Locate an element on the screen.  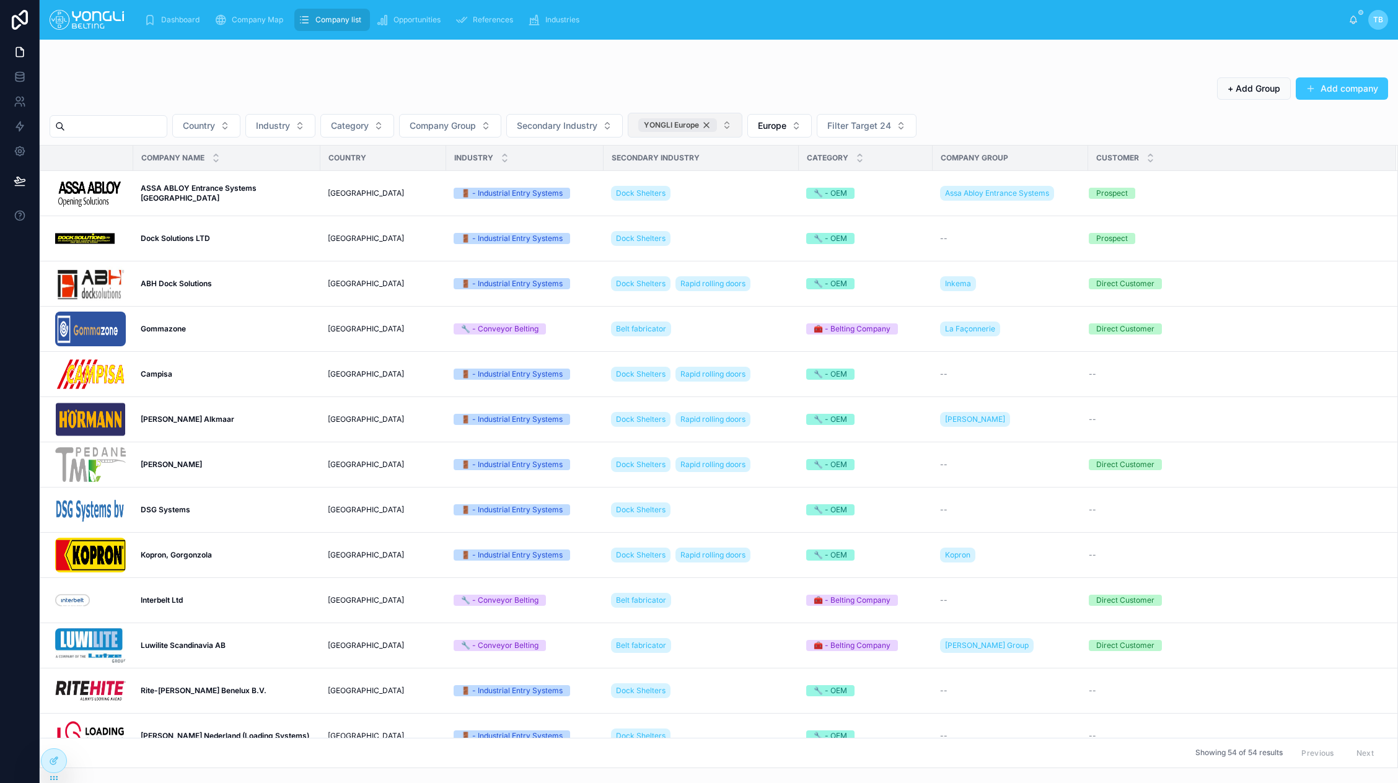
a: Dock-Solutions.jpg is located at coordinates (90, 239).